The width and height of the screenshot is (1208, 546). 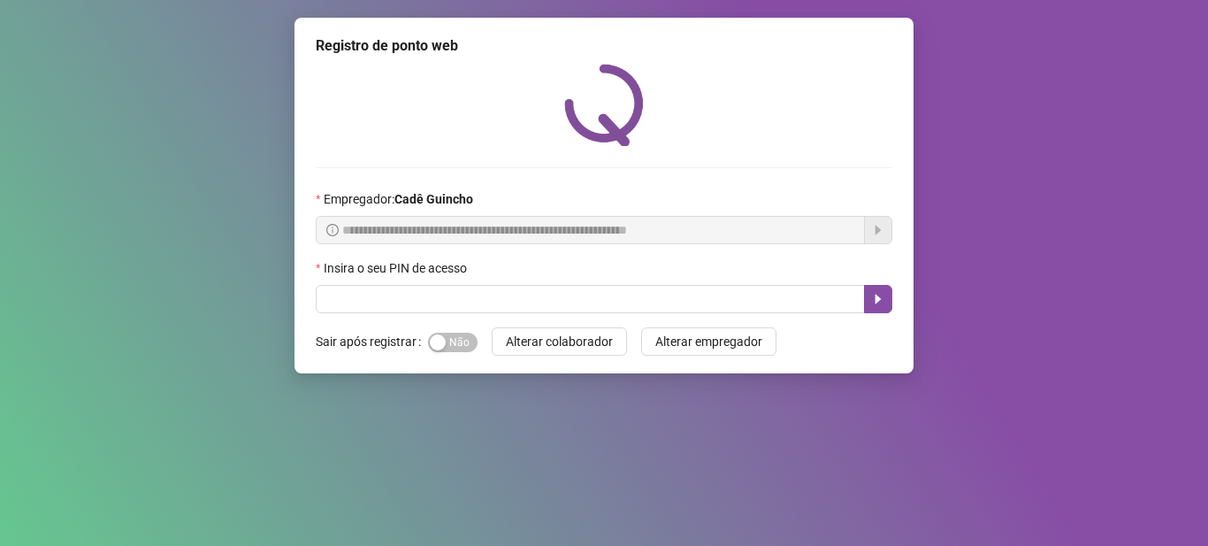 What do you see at coordinates (398, 199) in the screenshot?
I see `span: Empregador :` at bounding box center [398, 199].